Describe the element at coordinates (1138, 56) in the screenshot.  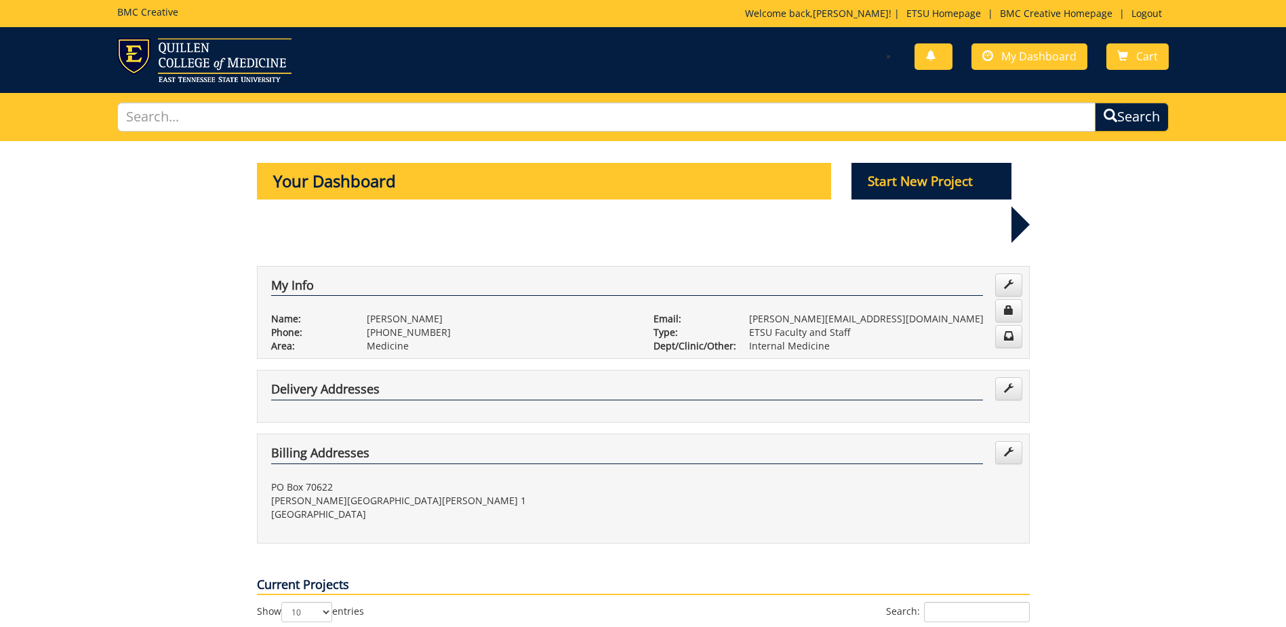
I see `a: Cart` at that location.